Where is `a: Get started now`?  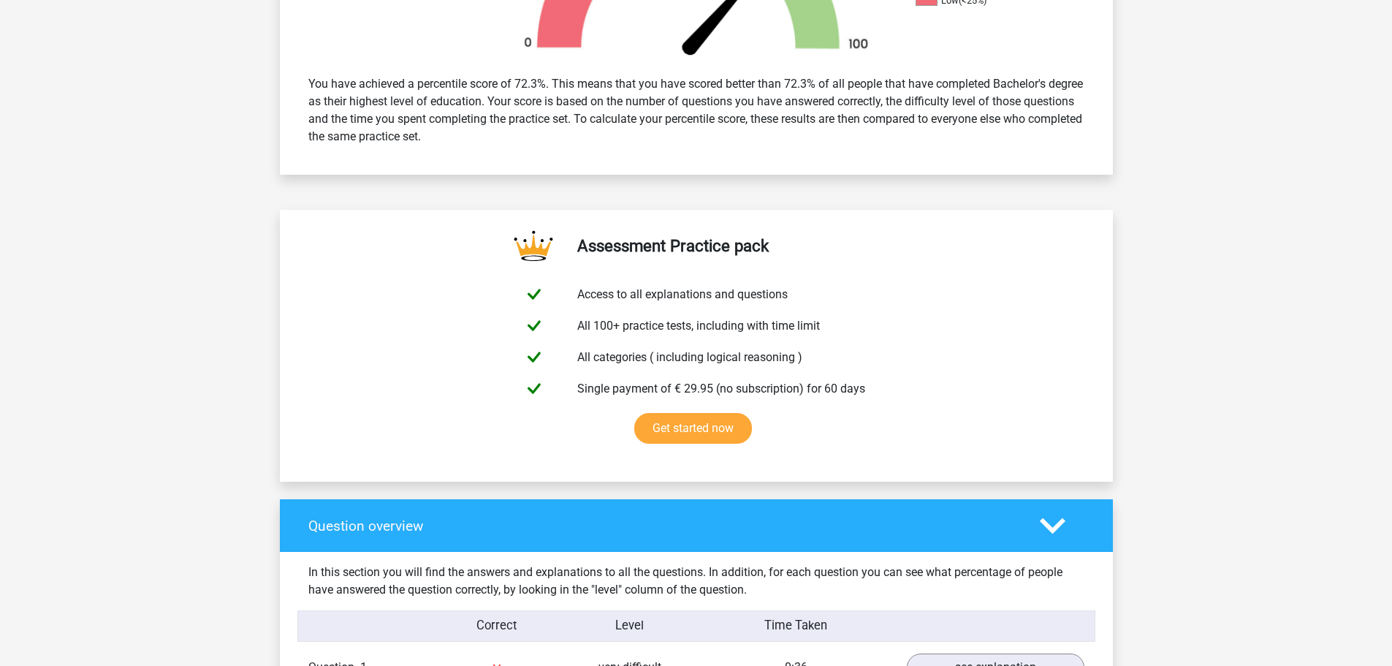
a: Get started now is located at coordinates (693, 428).